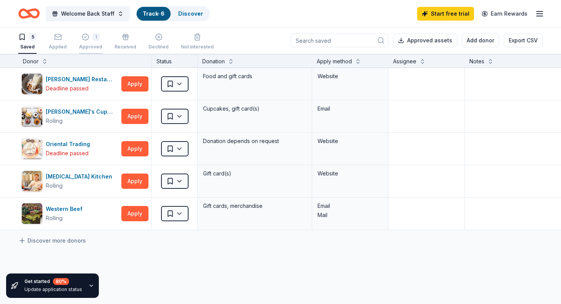  What do you see at coordinates (31, 61) in the screenshot?
I see `div: Donor` at bounding box center [31, 61].